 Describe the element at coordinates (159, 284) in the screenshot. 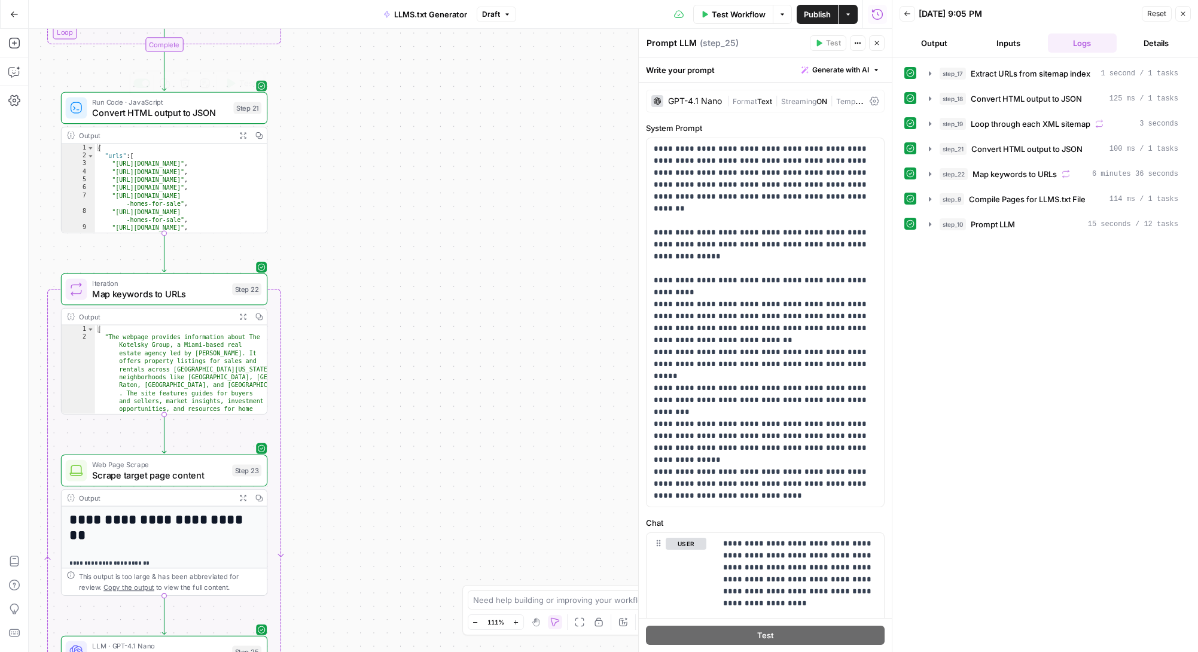

I see `span: Iteration` at that location.